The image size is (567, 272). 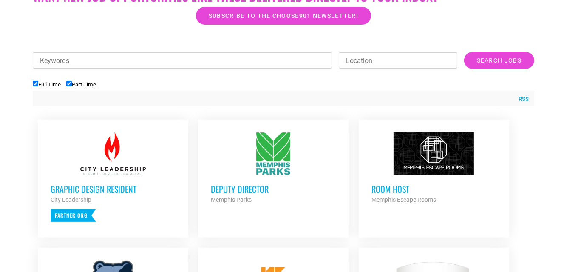 I want to click on strong: City Leadership, so click(x=71, y=200).